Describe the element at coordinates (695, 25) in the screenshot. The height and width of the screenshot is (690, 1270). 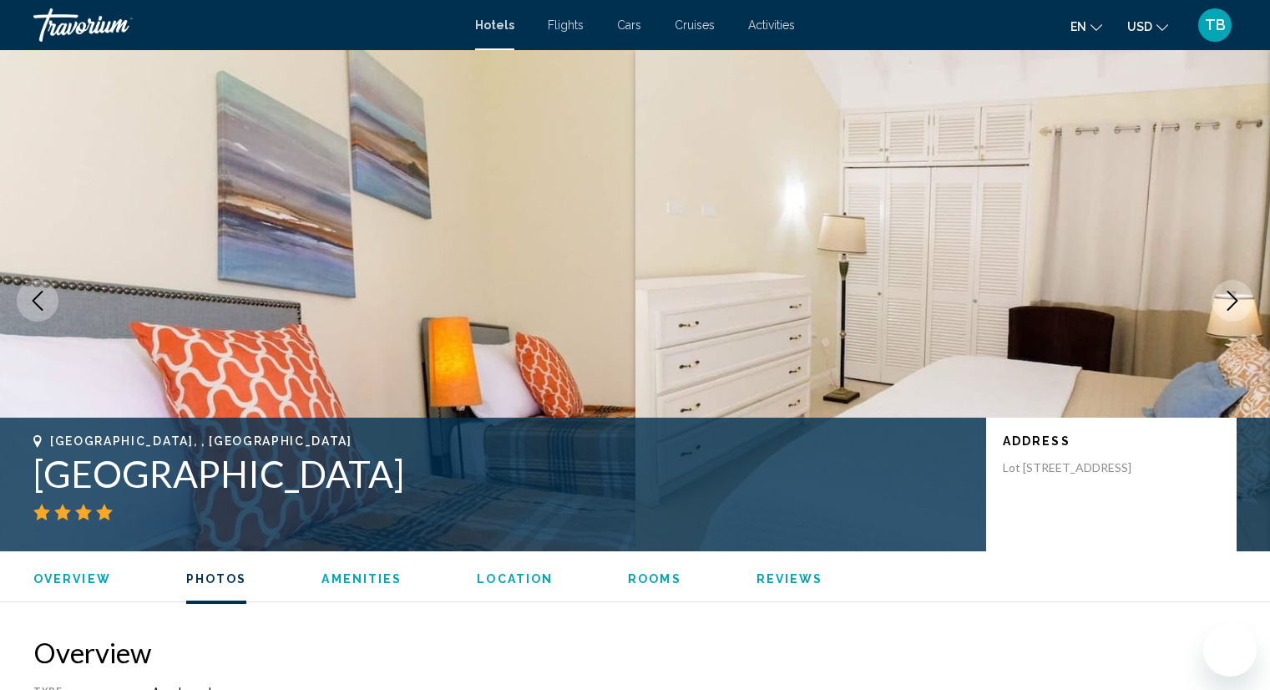
I see `a: Cruises` at that location.